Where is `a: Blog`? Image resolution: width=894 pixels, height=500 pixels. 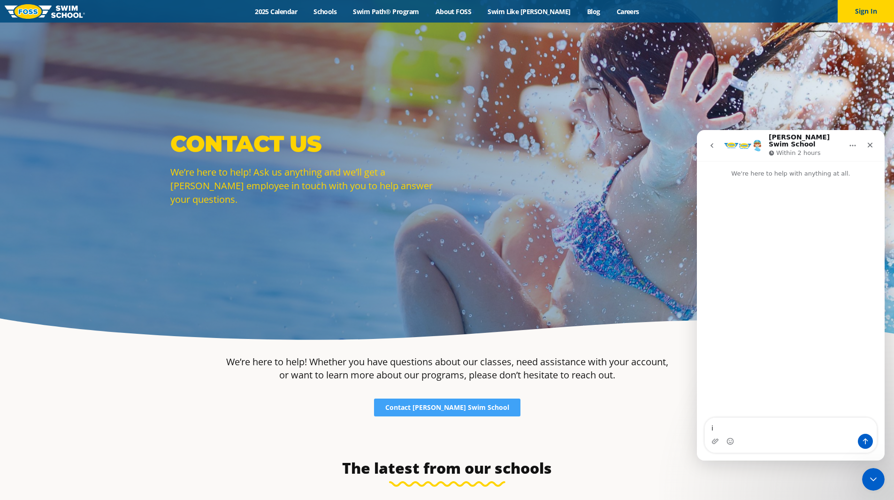
a: Blog is located at coordinates (593, 11).